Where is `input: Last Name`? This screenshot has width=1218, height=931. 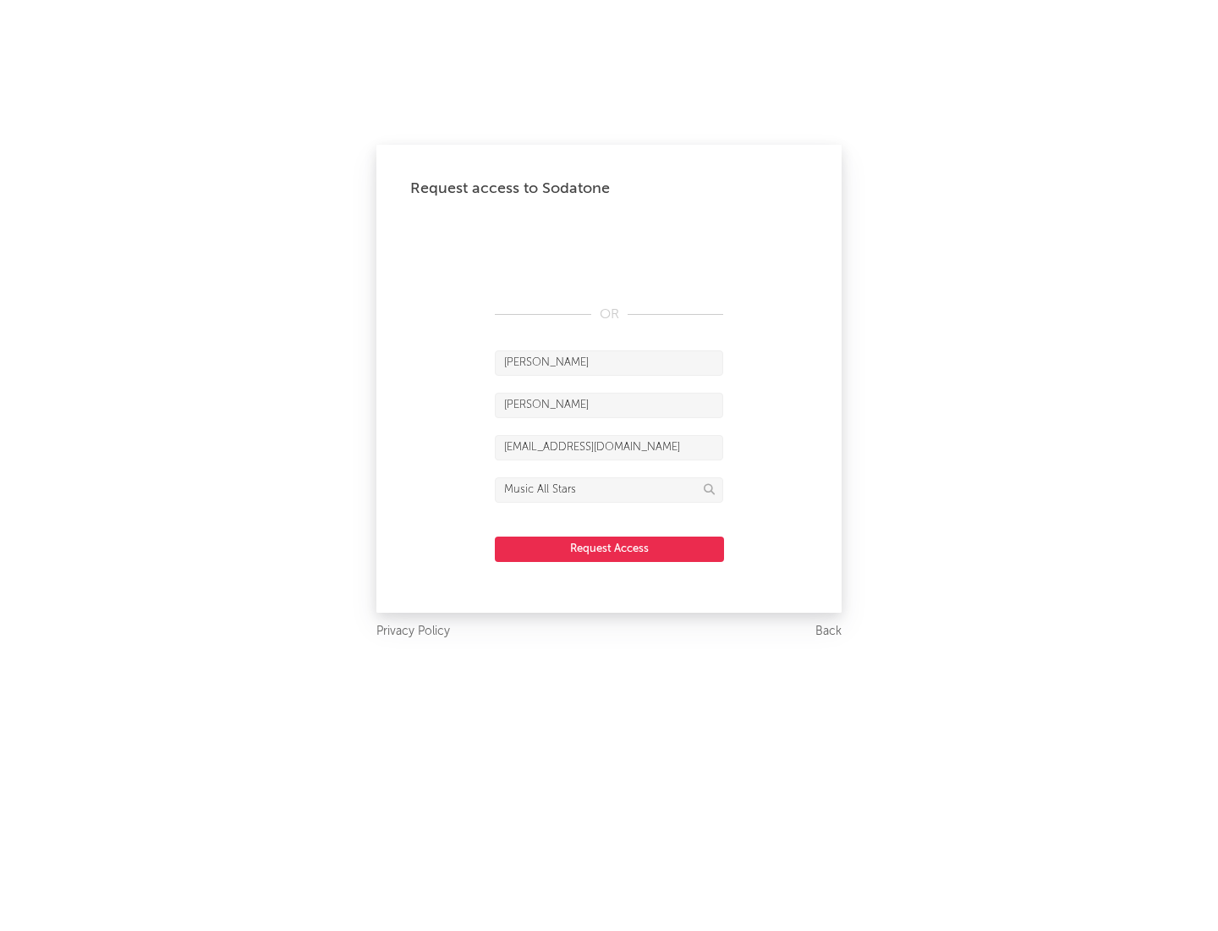 input: Last Name is located at coordinates (609, 405).